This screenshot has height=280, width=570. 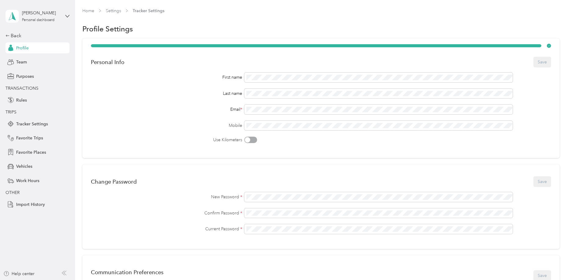 What do you see at coordinates (167, 77) in the screenshot?
I see `div: First name` at bounding box center [167, 77].